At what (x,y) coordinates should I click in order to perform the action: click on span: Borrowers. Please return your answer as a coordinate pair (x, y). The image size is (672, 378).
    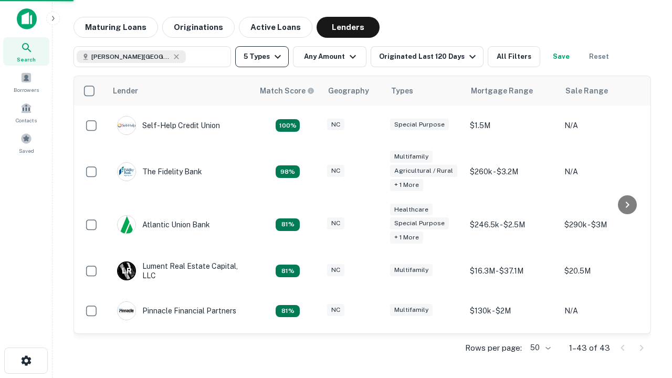
    Looking at the image, I should click on (26, 90).